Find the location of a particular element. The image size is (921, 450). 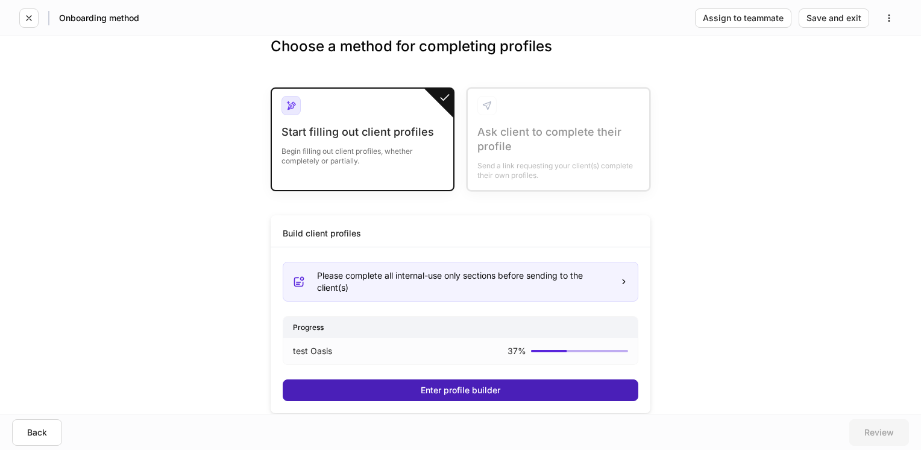

button: Assign to teammate is located at coordinates (743, 18).